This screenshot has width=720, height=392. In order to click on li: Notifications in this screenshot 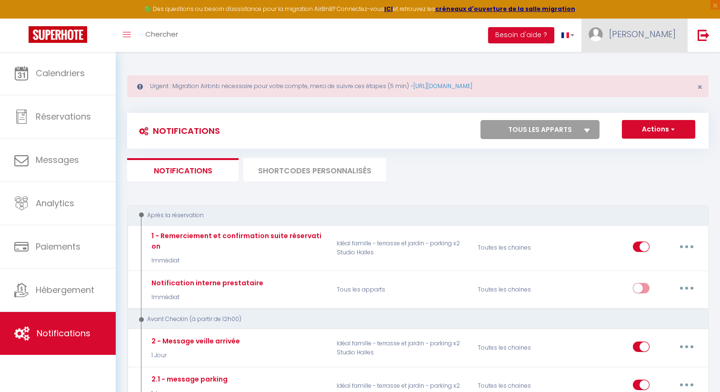, I will do `click(183, 170)`.